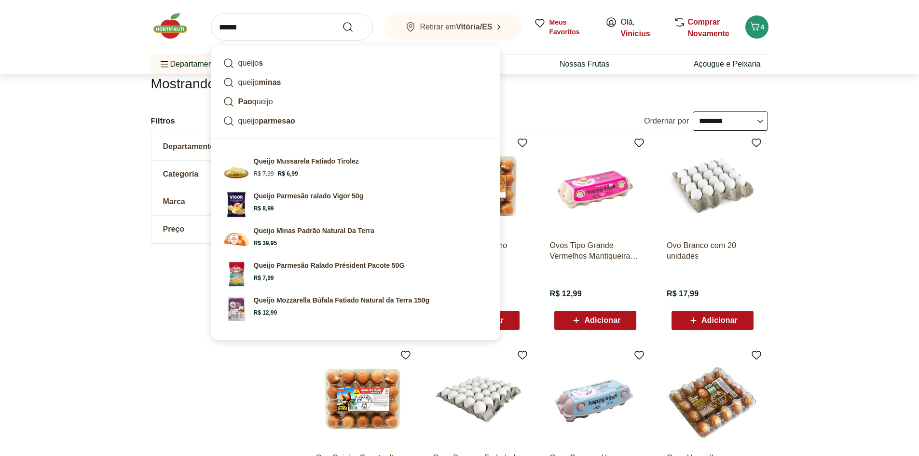 The image size is (919, 456). What do you see at coordinates (356, 83) in the screenshot?
I see `a: queijominas` at bounding box center [356, 83].